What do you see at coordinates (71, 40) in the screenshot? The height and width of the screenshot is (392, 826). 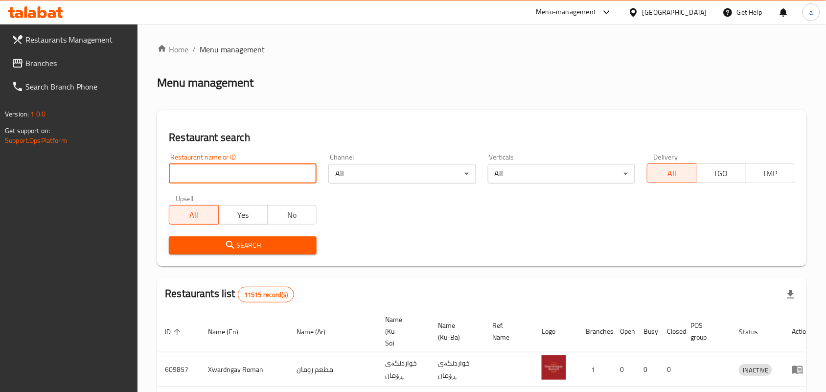 I see `a: Restaurants Management` at bounding box center [71, 40].